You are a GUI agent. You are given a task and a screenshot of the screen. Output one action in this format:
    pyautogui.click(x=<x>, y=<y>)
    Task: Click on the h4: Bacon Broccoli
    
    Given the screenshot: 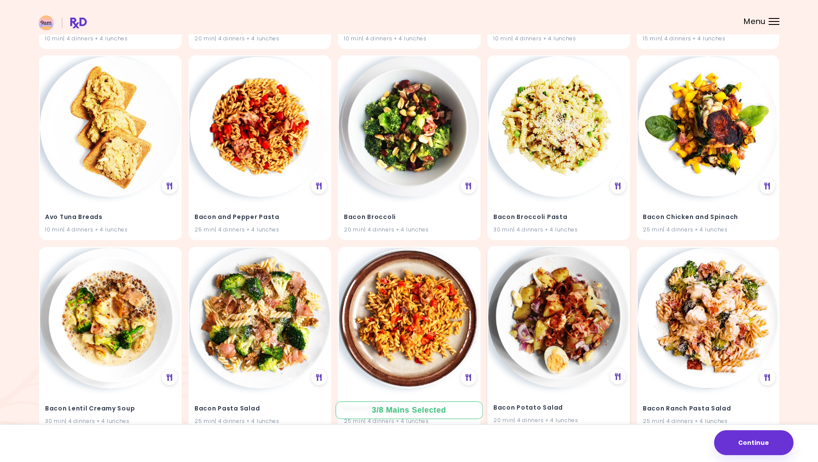 What is the action you would take?
    pyautogui.click(x=409, y=217)
    